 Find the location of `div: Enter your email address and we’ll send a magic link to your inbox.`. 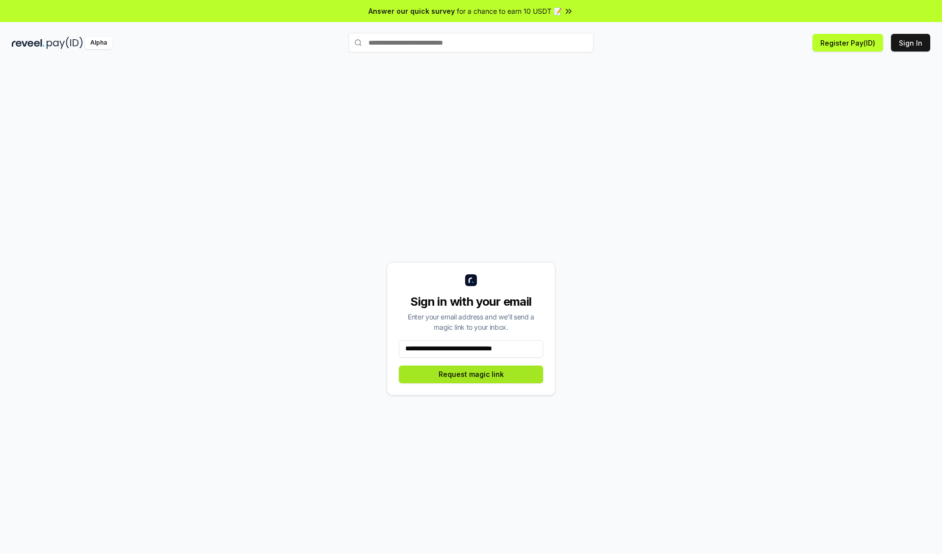

div: Enter your email address and we’ll send a magic link to your inbox. is located at coordinates (471, 322).